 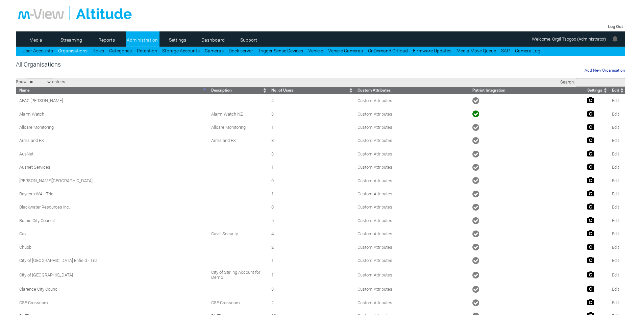 I want to click on td: Blackwater Resources Inc., so click(x=112, y=207).